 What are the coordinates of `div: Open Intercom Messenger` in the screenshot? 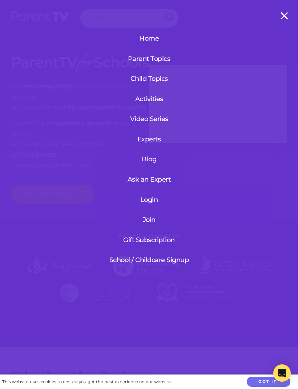 It's located at (282, 373).